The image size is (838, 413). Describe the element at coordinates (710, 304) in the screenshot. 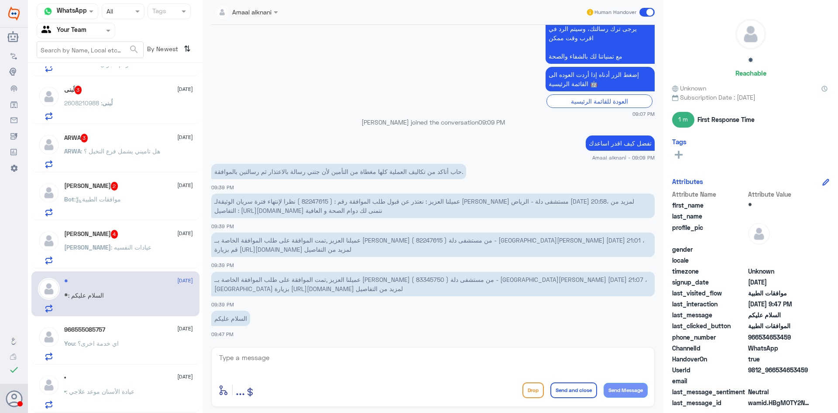

I see `span: last_interaction` at that location.